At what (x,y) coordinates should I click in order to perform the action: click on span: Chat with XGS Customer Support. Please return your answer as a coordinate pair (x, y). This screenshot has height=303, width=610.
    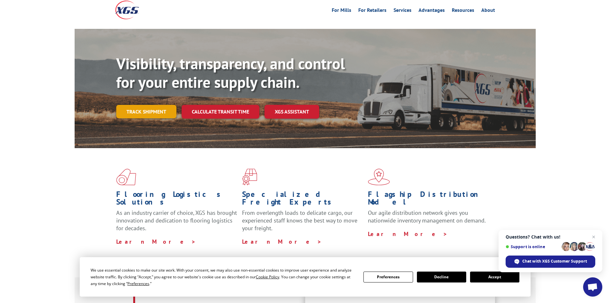
    Looking at the image, I should click on (555, 261).